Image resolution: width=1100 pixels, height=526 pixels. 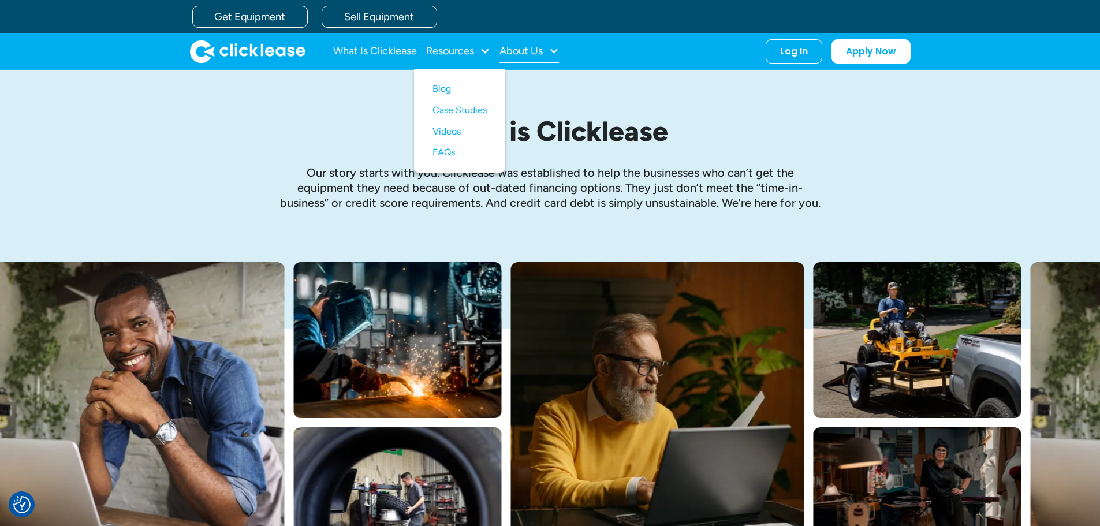 I want to click on a: Videos, so click(x=460, y=132).